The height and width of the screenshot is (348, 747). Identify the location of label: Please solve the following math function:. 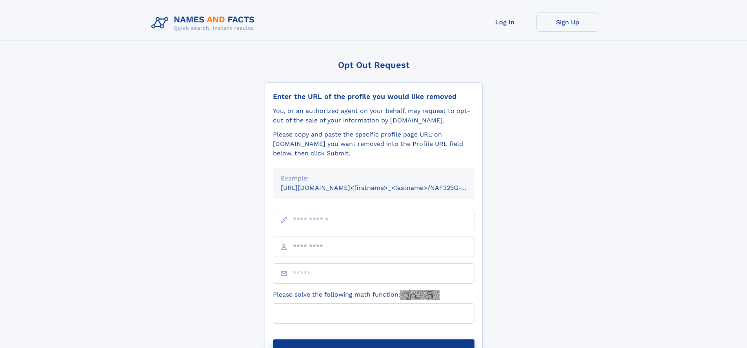
(356, 295).